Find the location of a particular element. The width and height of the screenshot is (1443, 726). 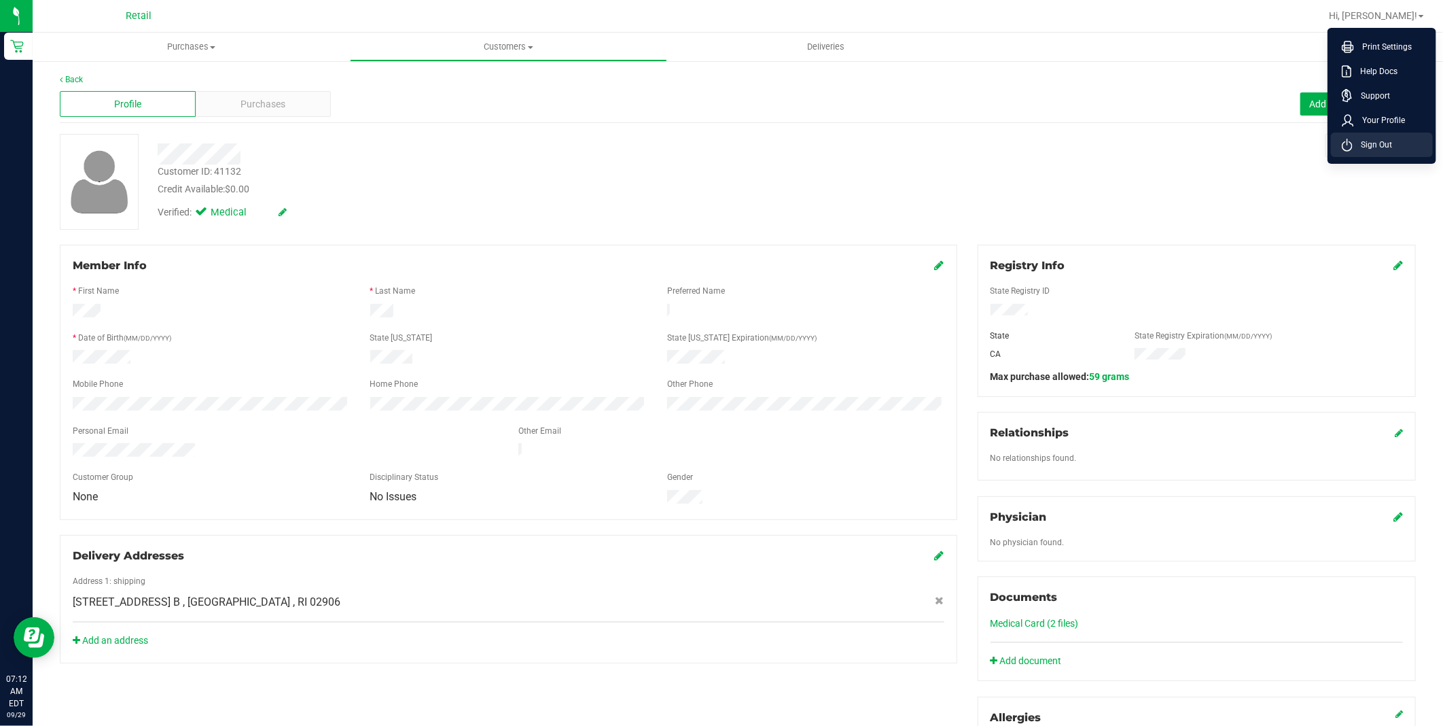

span: Profile is located at coordinates (128, 104).